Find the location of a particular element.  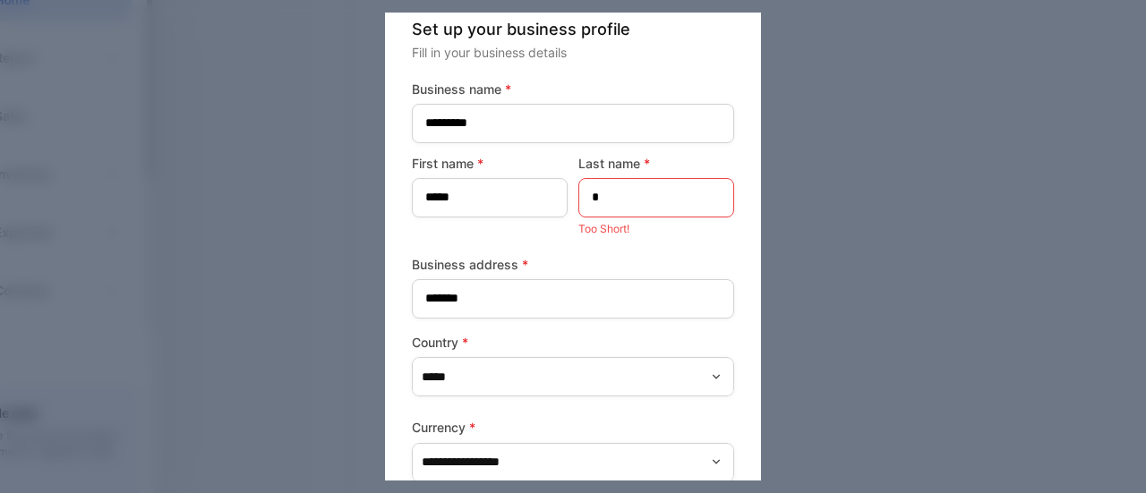

label: Country is located at coordinates (573, 342).